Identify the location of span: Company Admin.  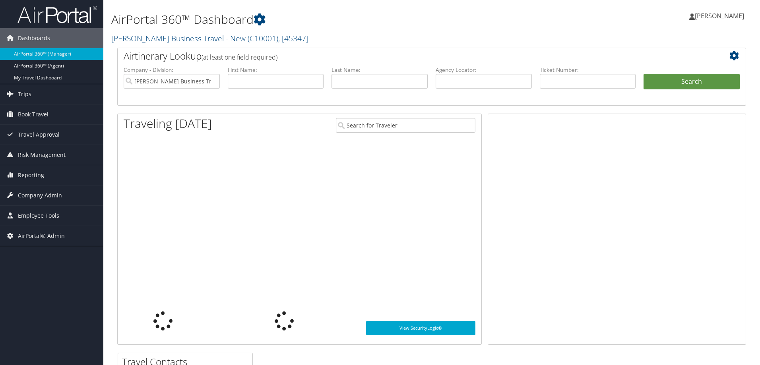
(40, 196).